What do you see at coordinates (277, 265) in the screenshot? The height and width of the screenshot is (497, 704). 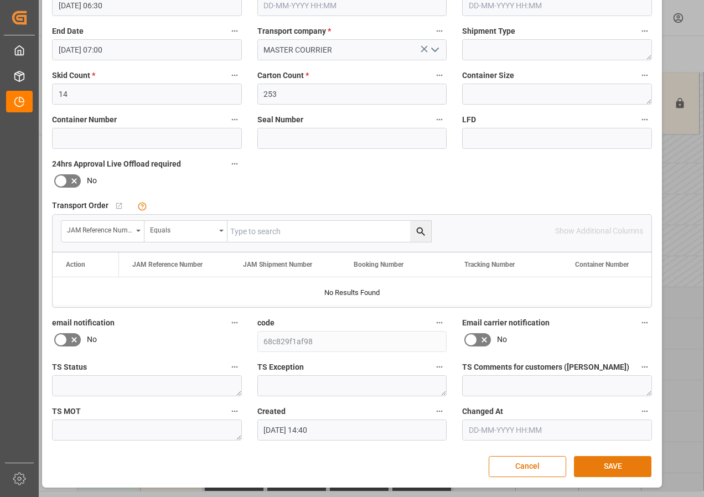 I see `span: JAM Shipment Number` at bounding box center [277, 265].